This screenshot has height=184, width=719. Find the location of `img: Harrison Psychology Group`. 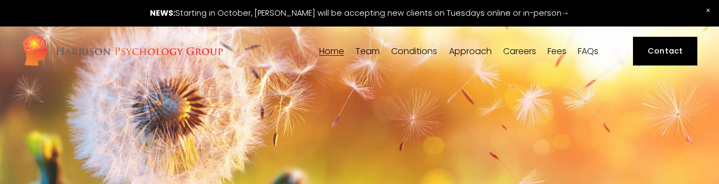

img: Harrison Psychology Group is located at coordinates (122, 51).